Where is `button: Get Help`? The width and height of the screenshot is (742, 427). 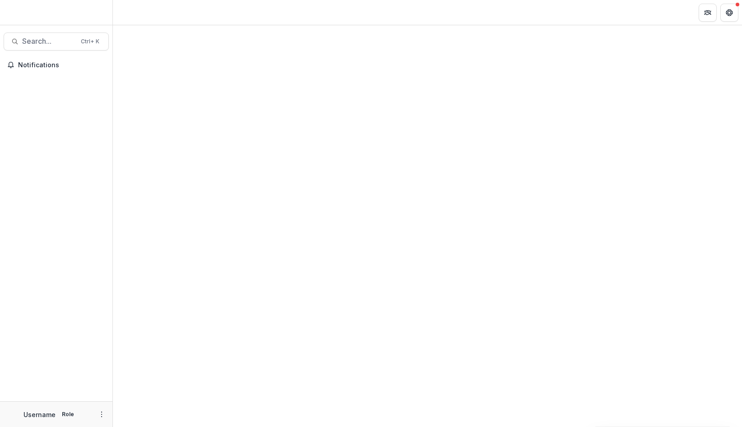 button: Get Help is located at coordinates (730, 13).